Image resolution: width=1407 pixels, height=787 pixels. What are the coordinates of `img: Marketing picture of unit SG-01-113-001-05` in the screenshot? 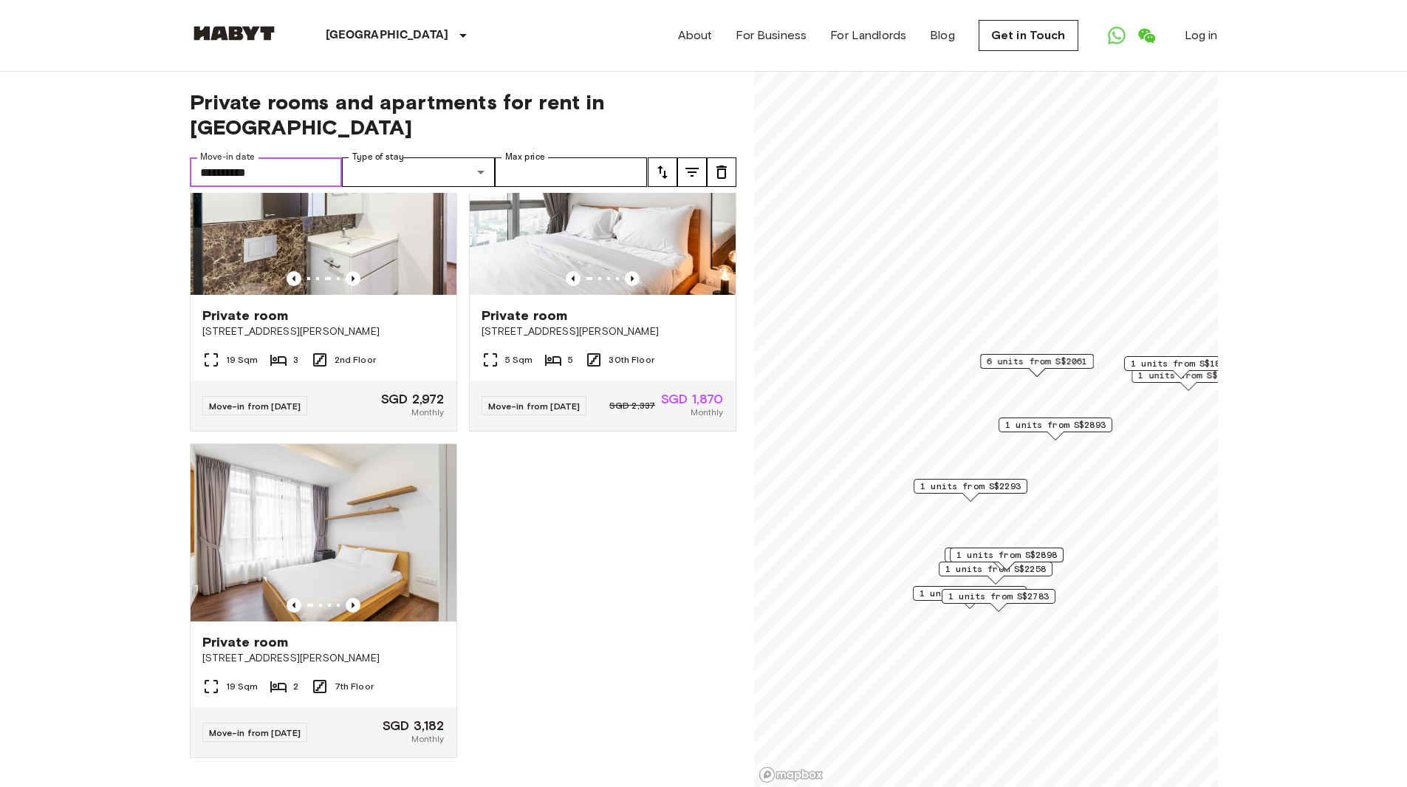 It's located at (603, 206).